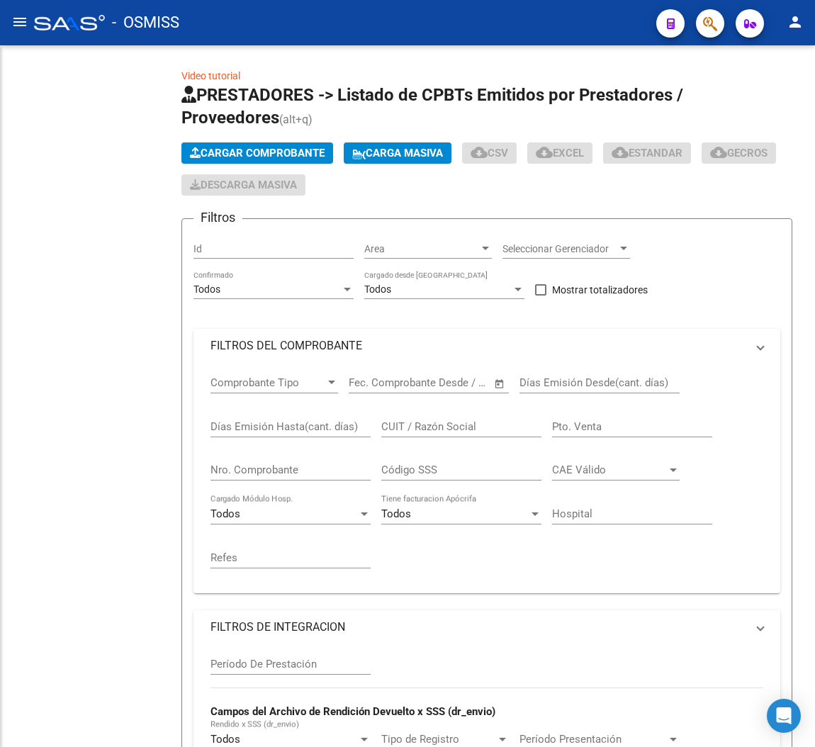  I want to click on span: Estandar, so click(647, 153).